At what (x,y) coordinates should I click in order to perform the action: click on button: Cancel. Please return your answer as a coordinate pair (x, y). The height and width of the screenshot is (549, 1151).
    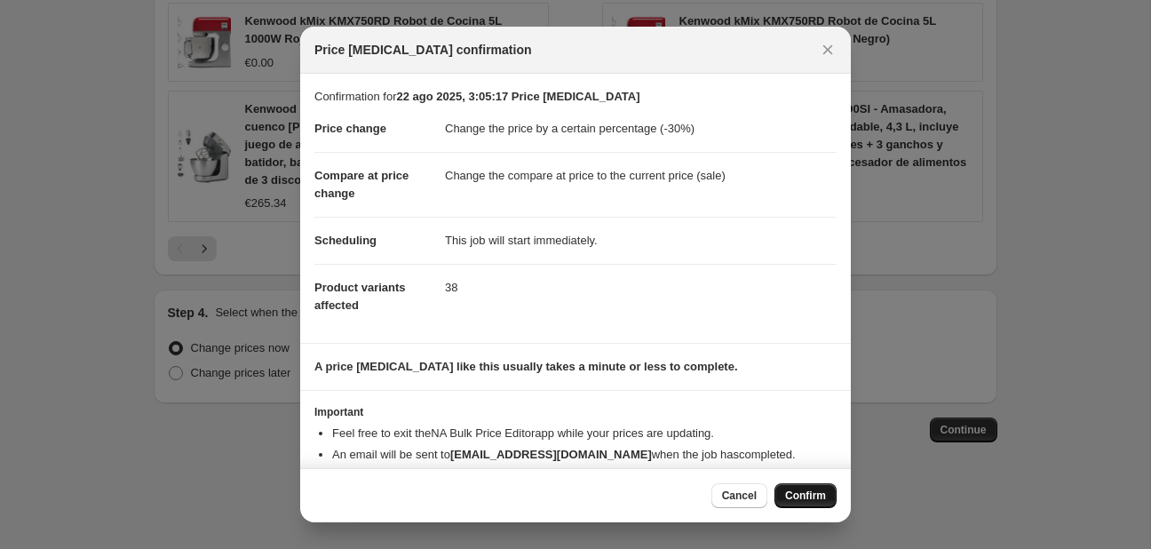
    Looking at the image, I should click on (739, 496).